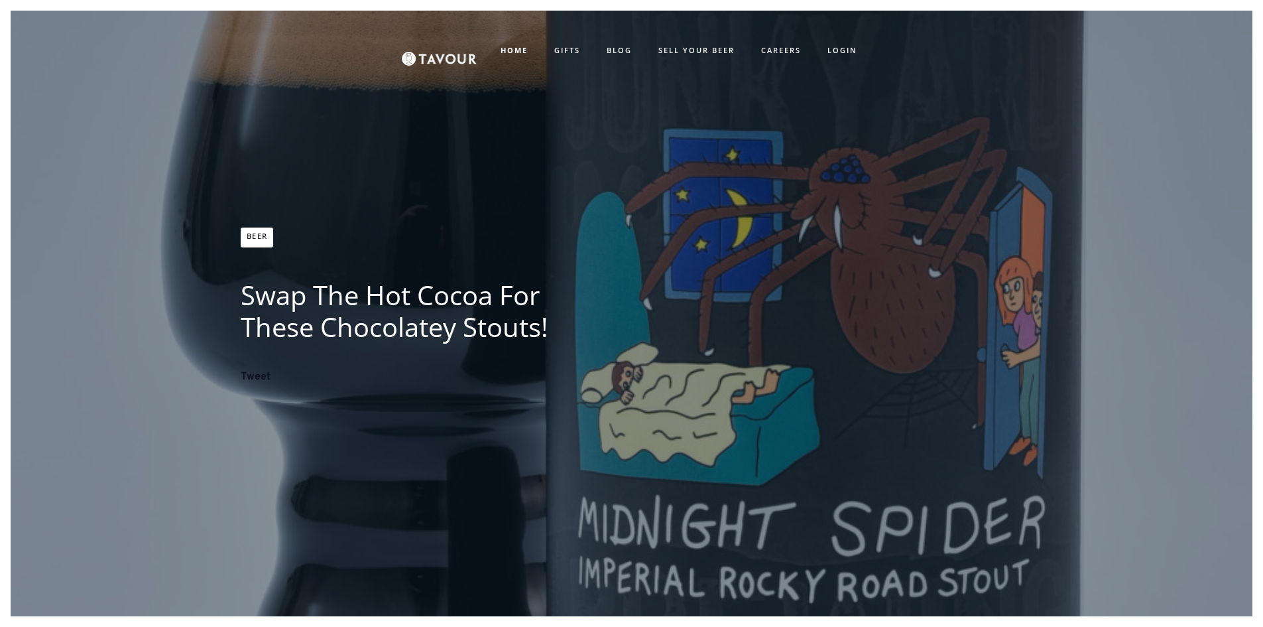  What do you see at coordinates (514, 50) in the screenshot?
I see `a: HOME` at bounding box center [514, 50].